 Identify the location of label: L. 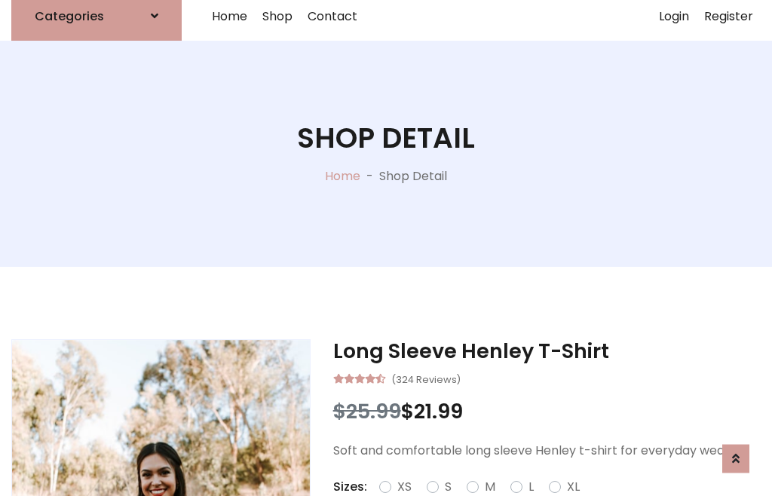
(531, 487).